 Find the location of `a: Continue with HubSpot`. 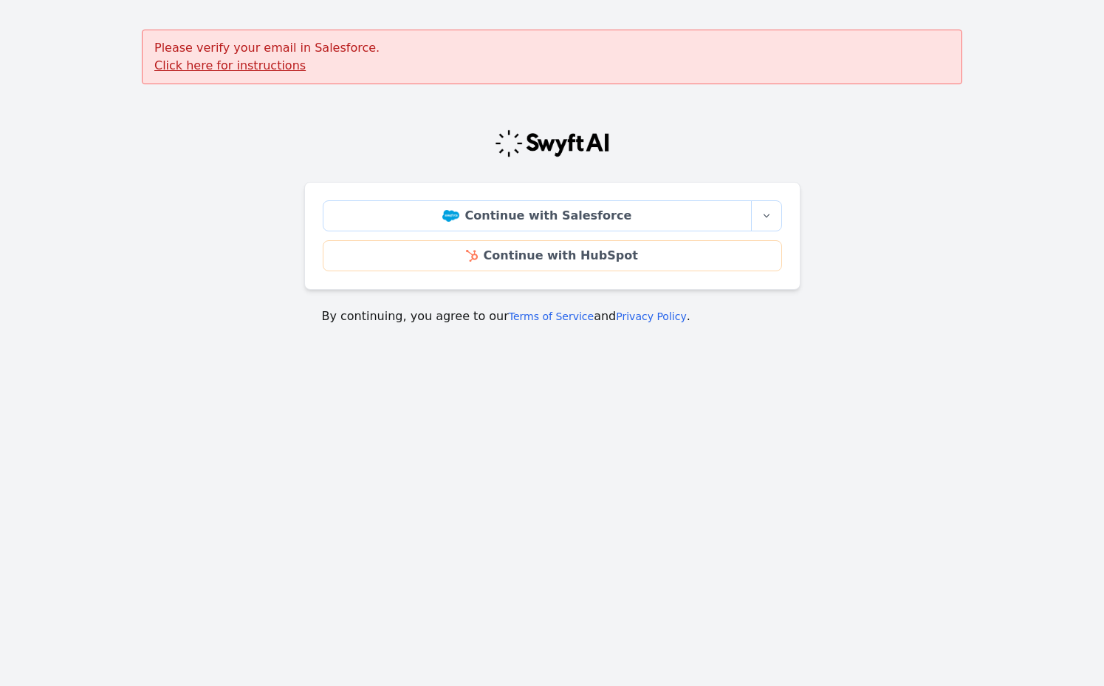

a: Continue with HubSpot is located at coordinates (553, 256).